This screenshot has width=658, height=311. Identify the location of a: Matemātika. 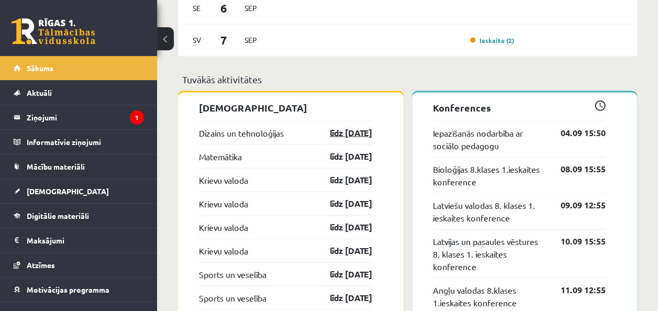
(220, 156).